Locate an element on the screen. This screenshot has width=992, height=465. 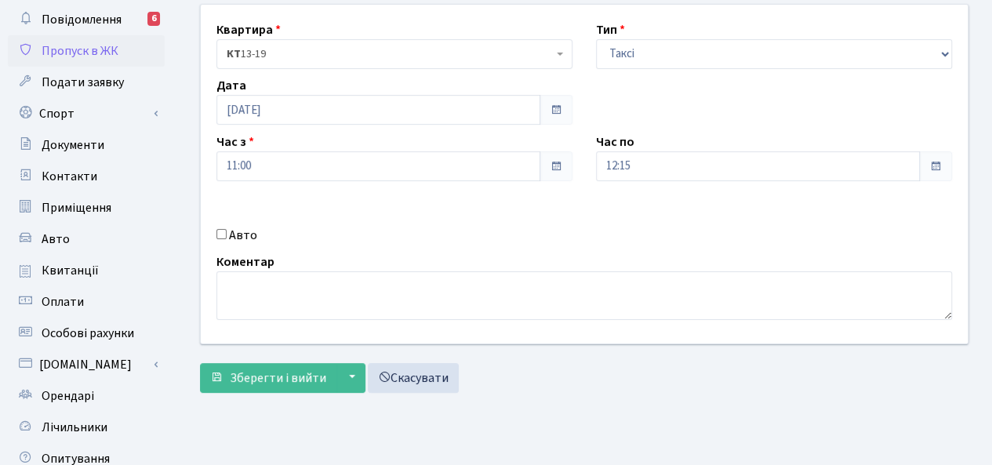
b: КТ is located at coordinates (234, 54).